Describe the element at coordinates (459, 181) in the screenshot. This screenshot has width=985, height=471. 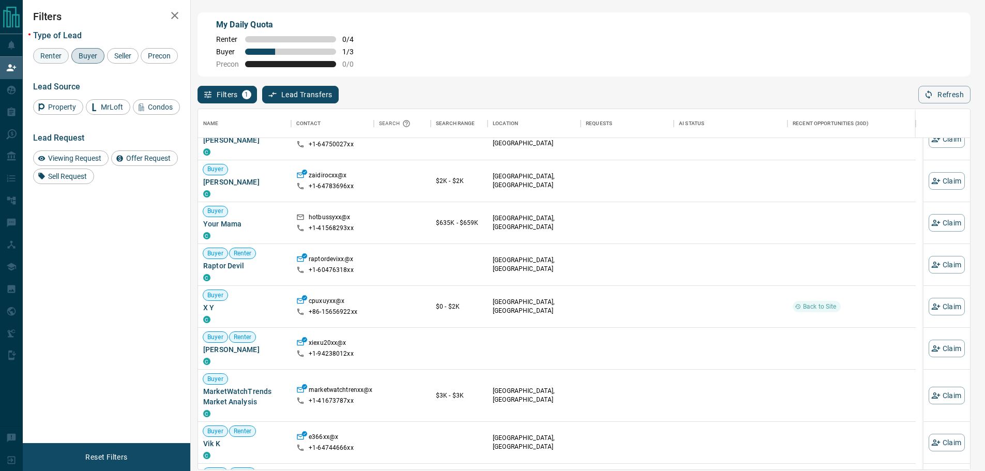
I see `p: $2K - $2K` at that location.